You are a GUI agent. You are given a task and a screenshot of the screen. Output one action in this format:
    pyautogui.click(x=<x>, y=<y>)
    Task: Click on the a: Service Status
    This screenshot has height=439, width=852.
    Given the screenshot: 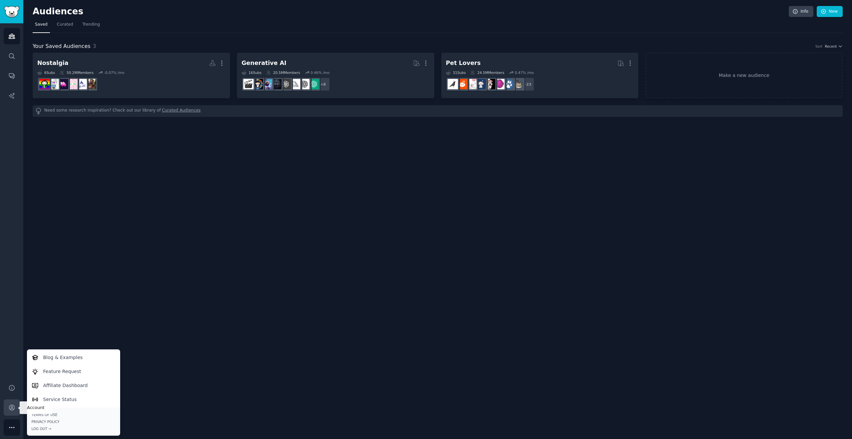 What is the action you would take?
    pyautogui.click(x=73, y=399)
    